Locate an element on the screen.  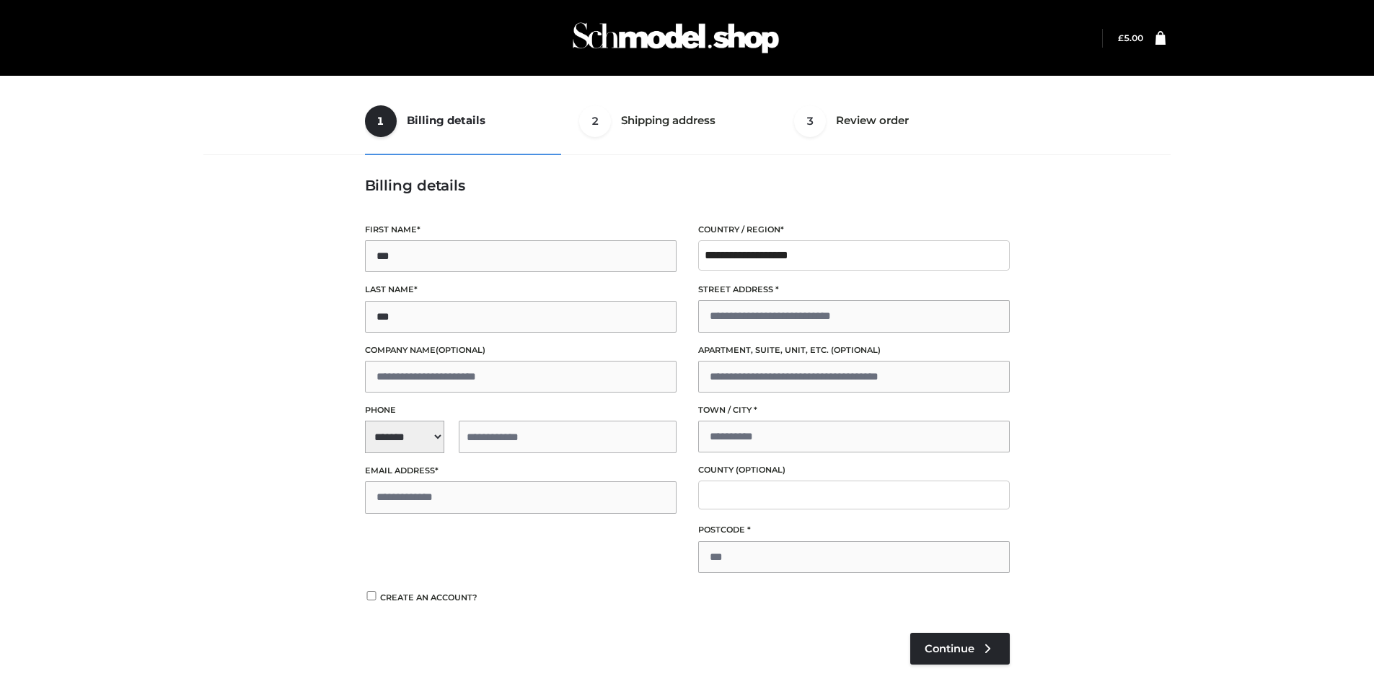
span: Create an account? is located at coordinates (428, 597).